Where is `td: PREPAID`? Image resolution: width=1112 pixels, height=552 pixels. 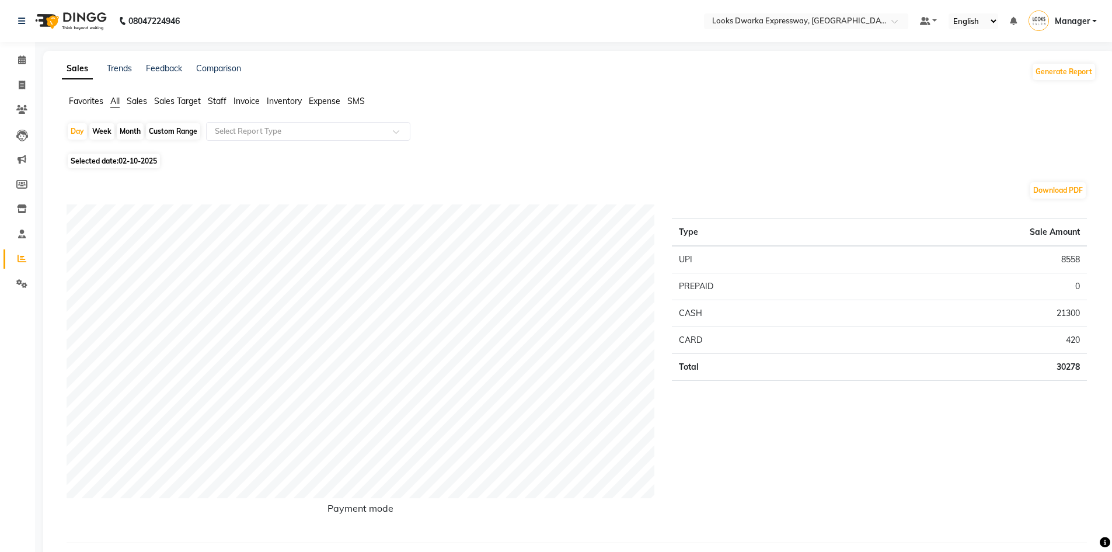
td: PREPAID is located at coordinates (762, 287).